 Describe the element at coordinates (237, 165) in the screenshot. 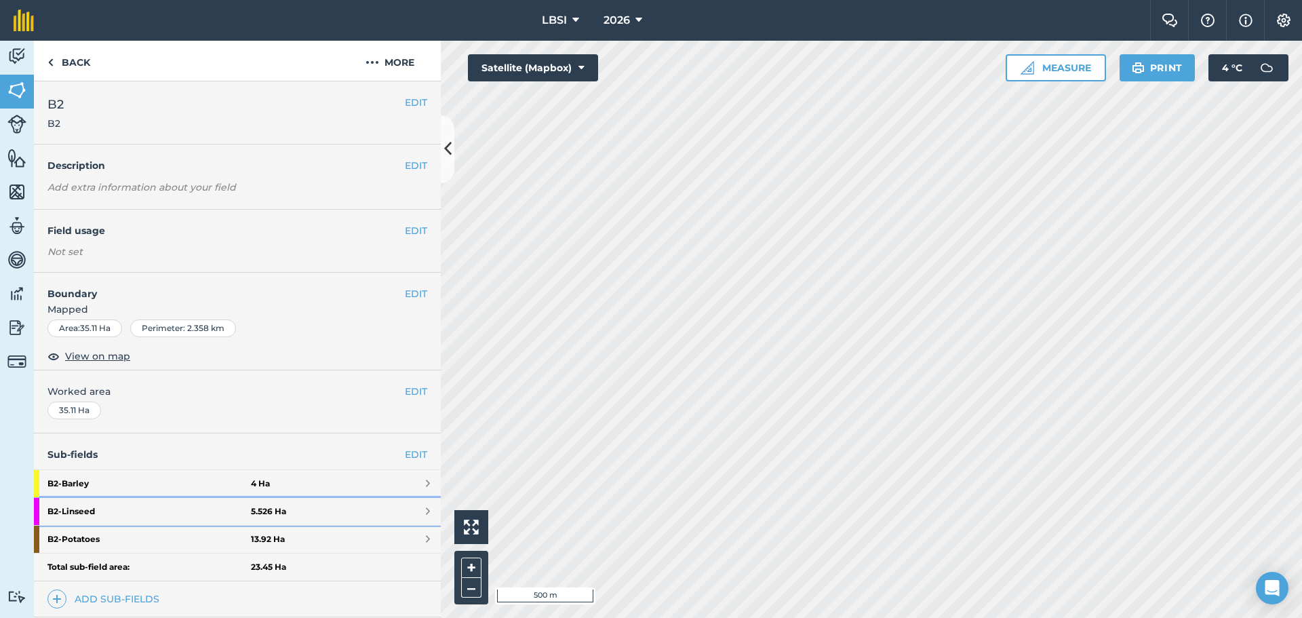

I see `h4: Description` at that location.